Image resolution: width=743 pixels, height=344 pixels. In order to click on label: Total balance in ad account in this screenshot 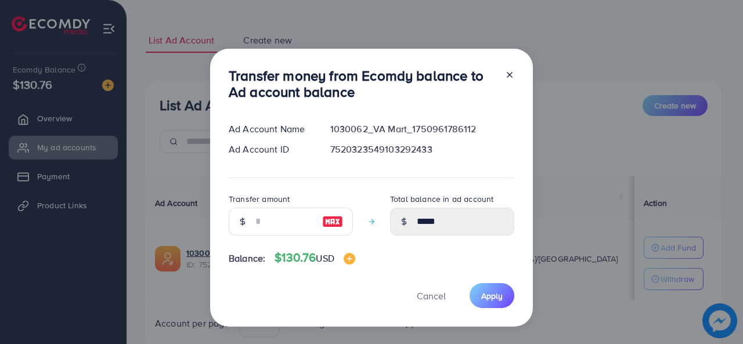, I will do `click(441, 199)`.